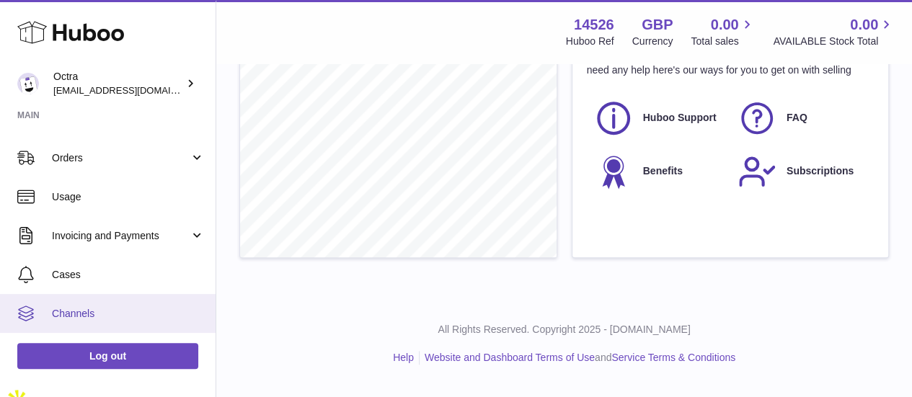 The height and width of the screenshot is (397, 912). I want to click on a: 0.00 Total sales, so click(723, 32).